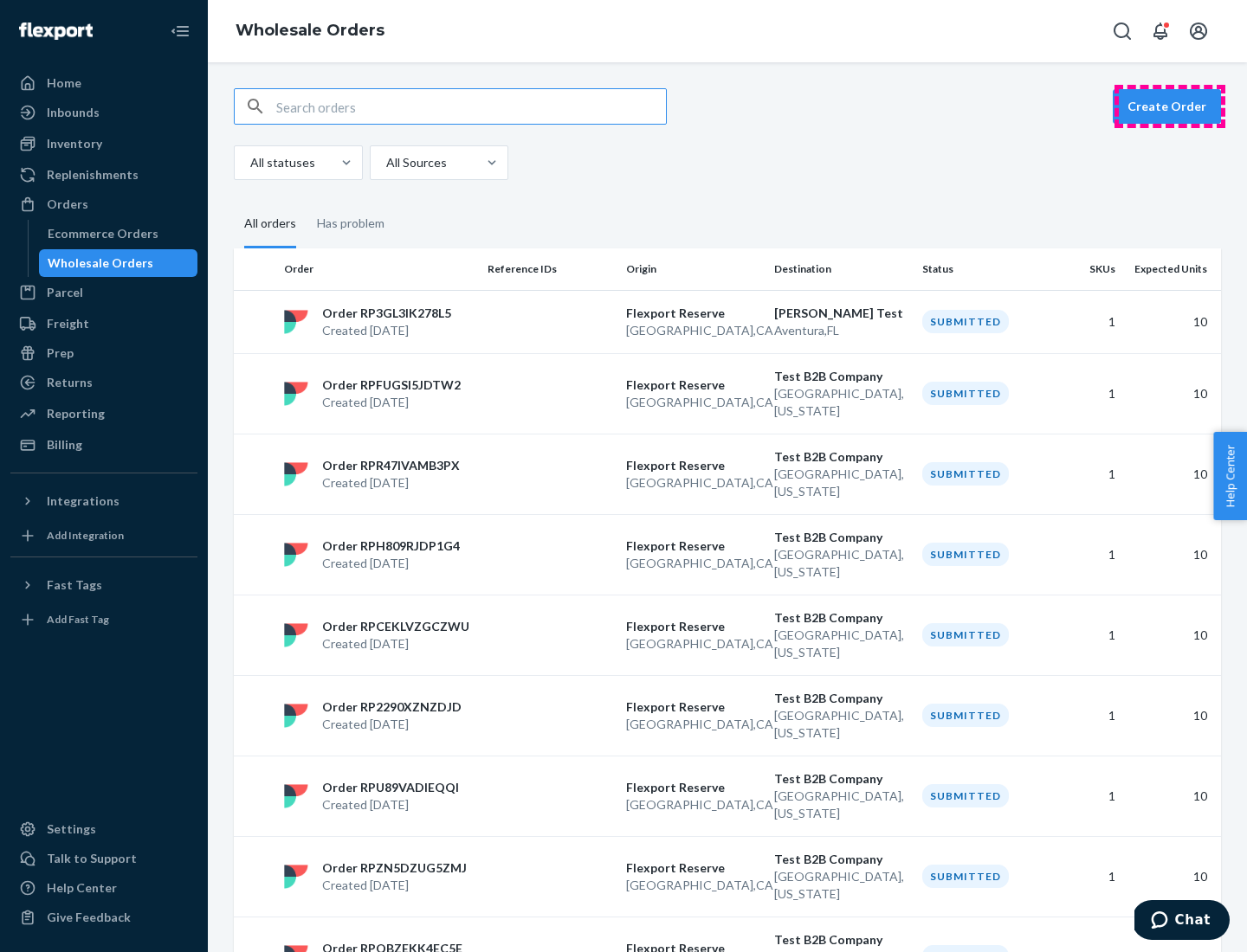 The image size is (1247, 952). What do you see at coordinates (104, 144) in the screenshot?
I see `a: Inventory` at bounding box center [104, 144].